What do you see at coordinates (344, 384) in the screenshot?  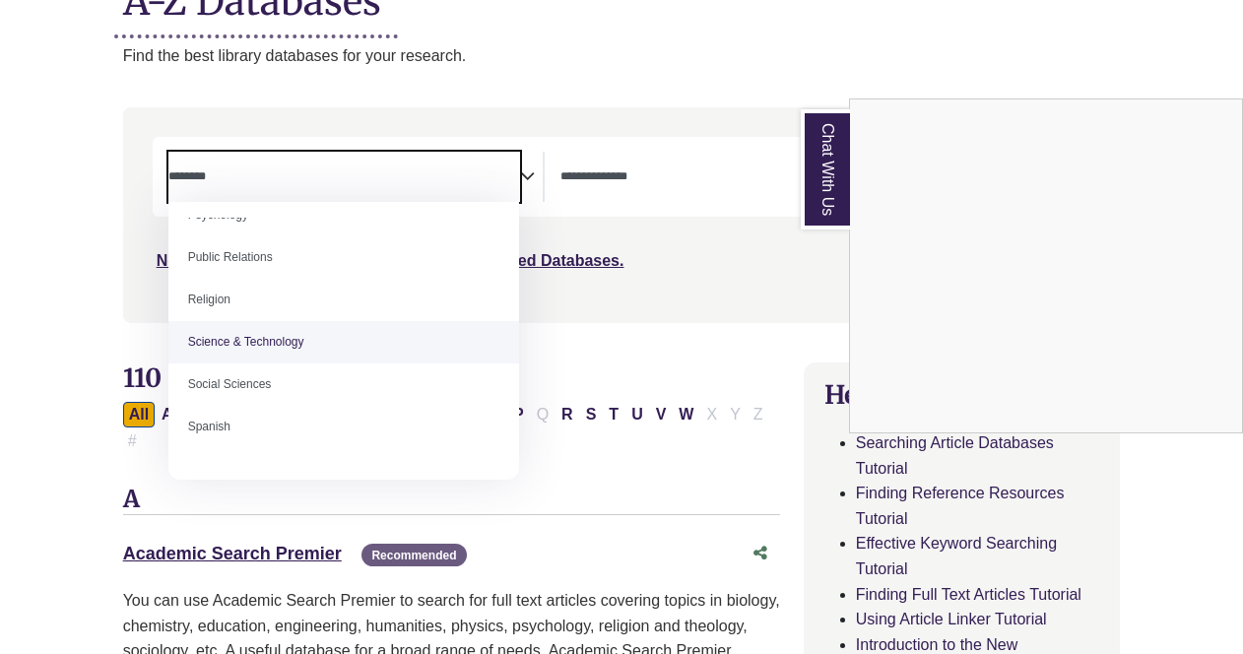 I see `li: Social Sciences` at bounding box center [344, 384].